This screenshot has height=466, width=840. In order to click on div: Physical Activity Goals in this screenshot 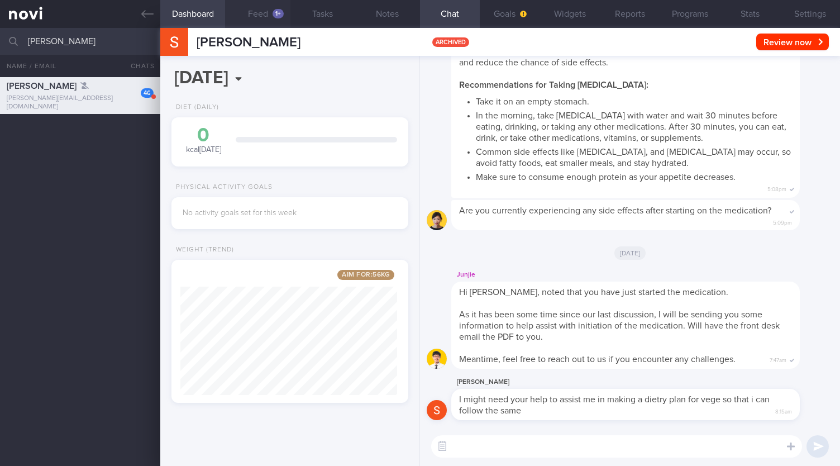, I will do `click(222, 187)`.